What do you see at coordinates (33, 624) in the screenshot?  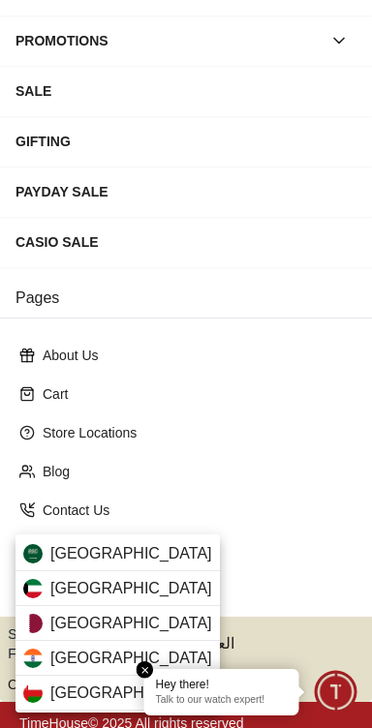 I see `img: Qatar` at bounding box center [33, 624].